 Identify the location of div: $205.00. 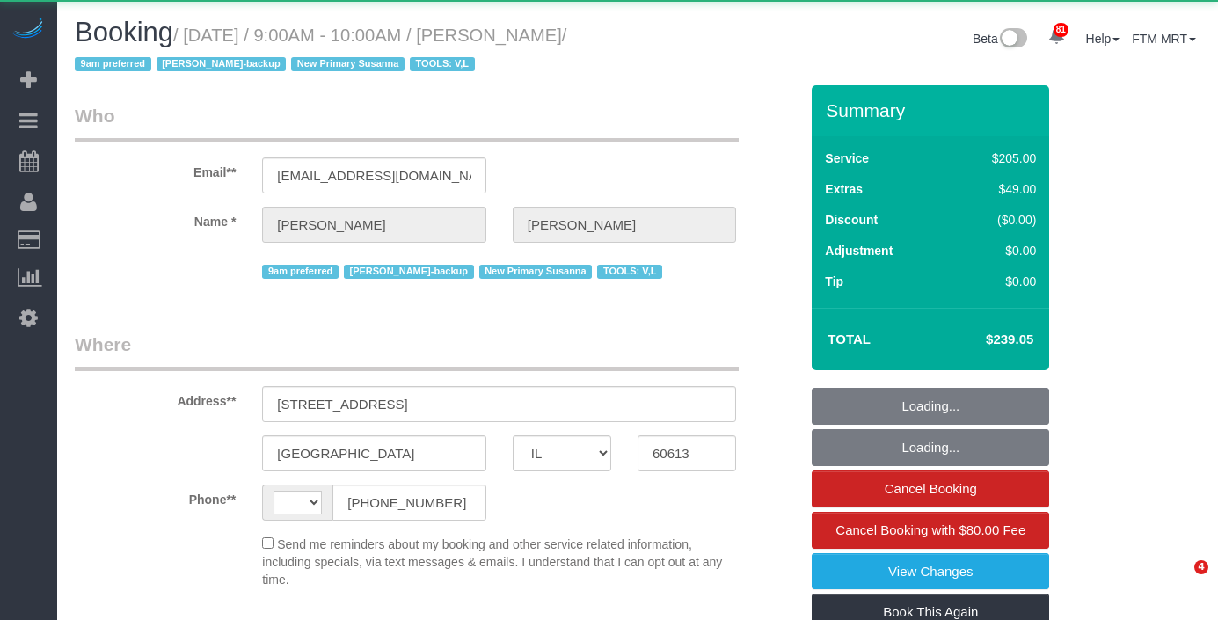
(995, 158).